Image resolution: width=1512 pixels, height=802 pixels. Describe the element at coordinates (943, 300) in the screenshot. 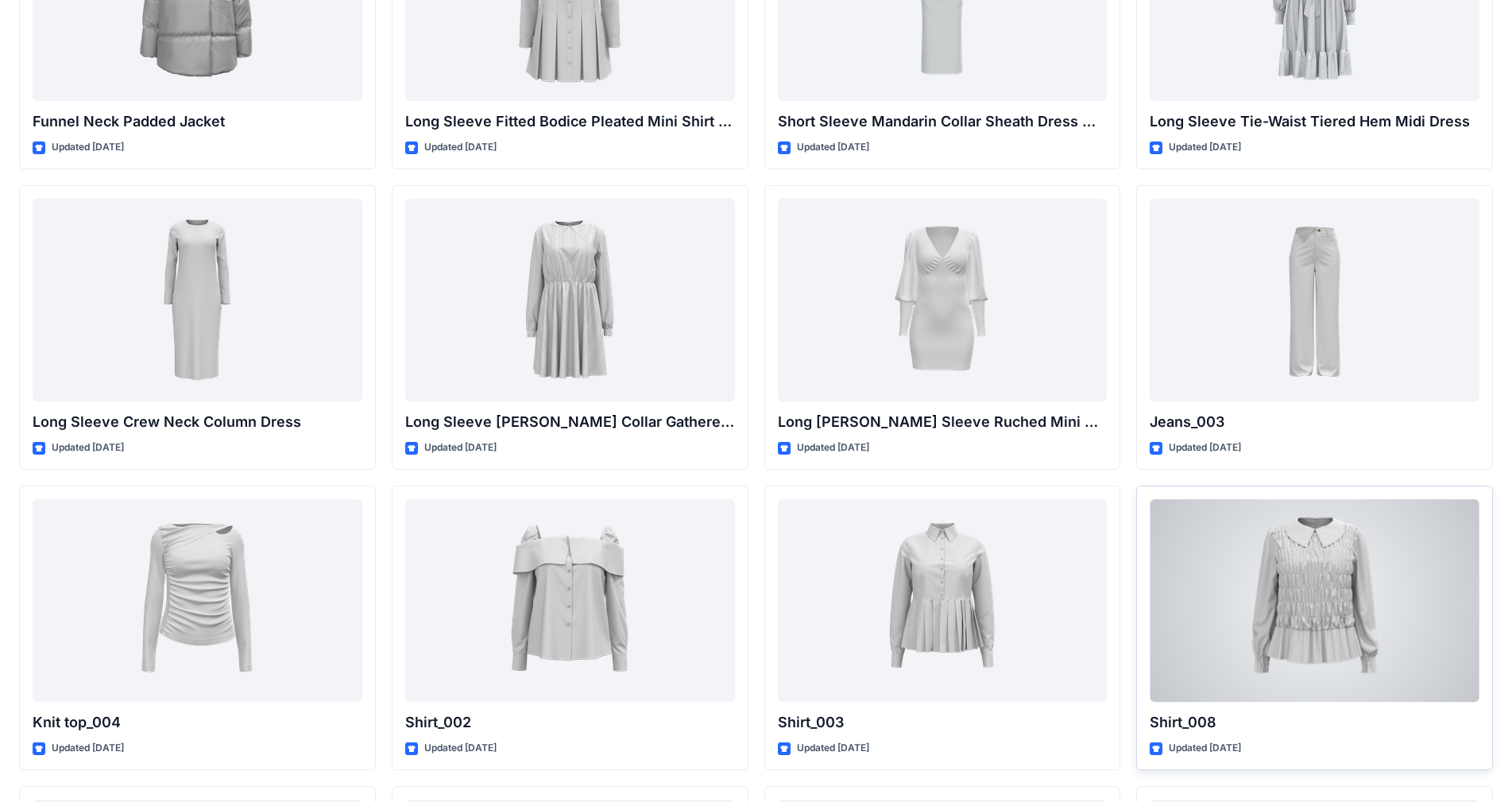

I see `a: Long Bishop Sleeve Ruched Mini Dress` at that location.